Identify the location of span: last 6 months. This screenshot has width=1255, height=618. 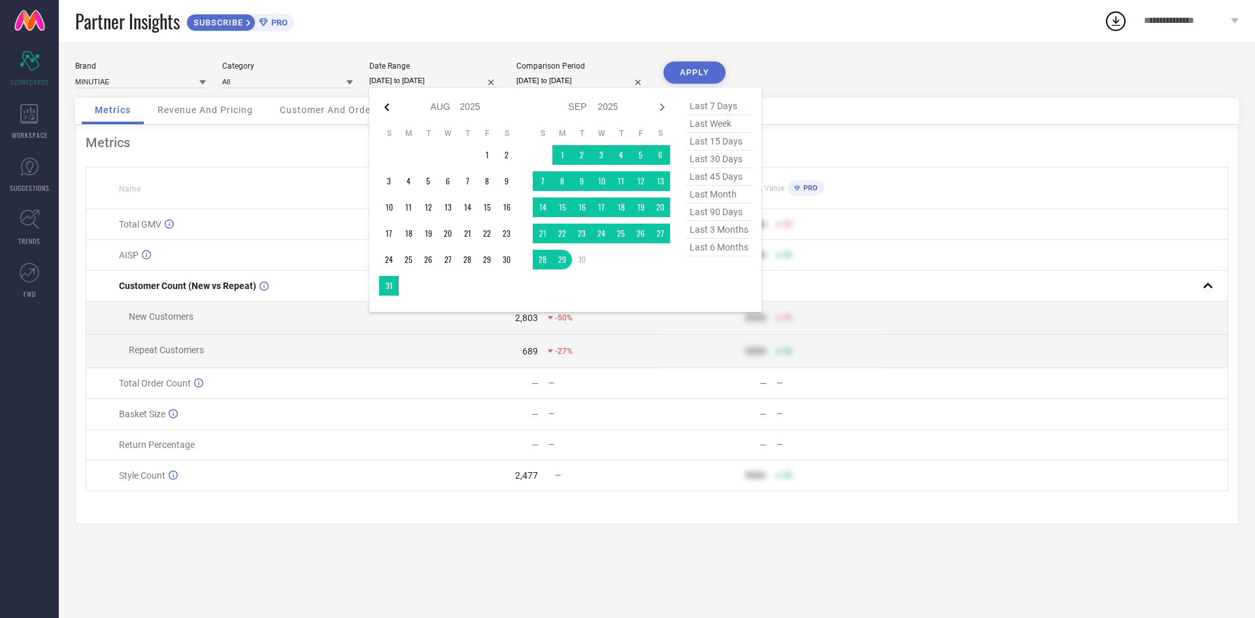
(719, 247).